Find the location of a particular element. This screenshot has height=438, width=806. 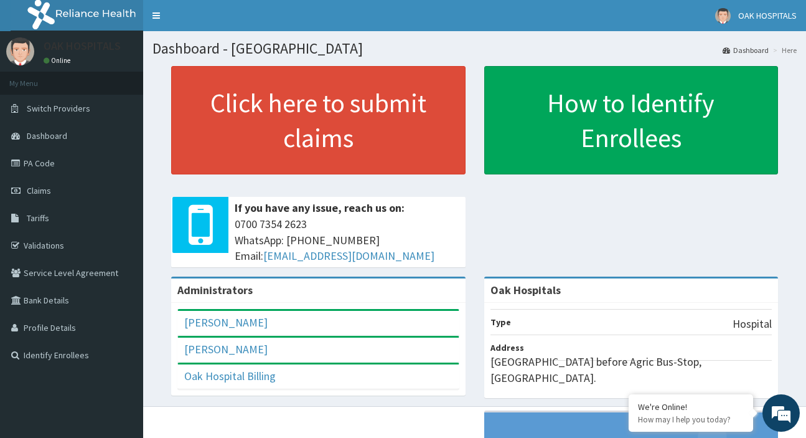

span: Claims is located at coordinates (39, 191).